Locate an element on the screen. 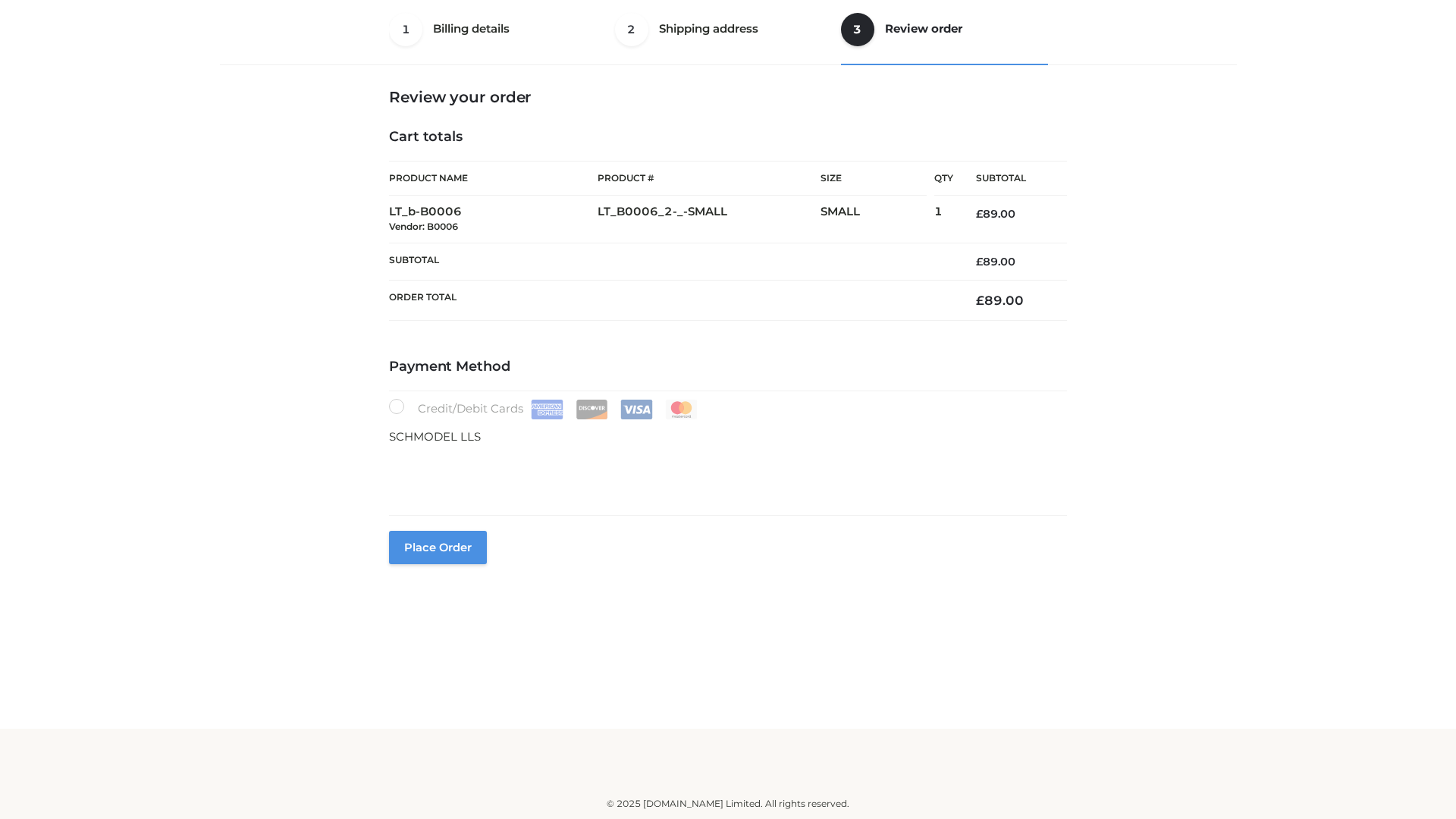 This screenshot has height=819, width=1456. img: Amex is located at coordinates (547, 409).